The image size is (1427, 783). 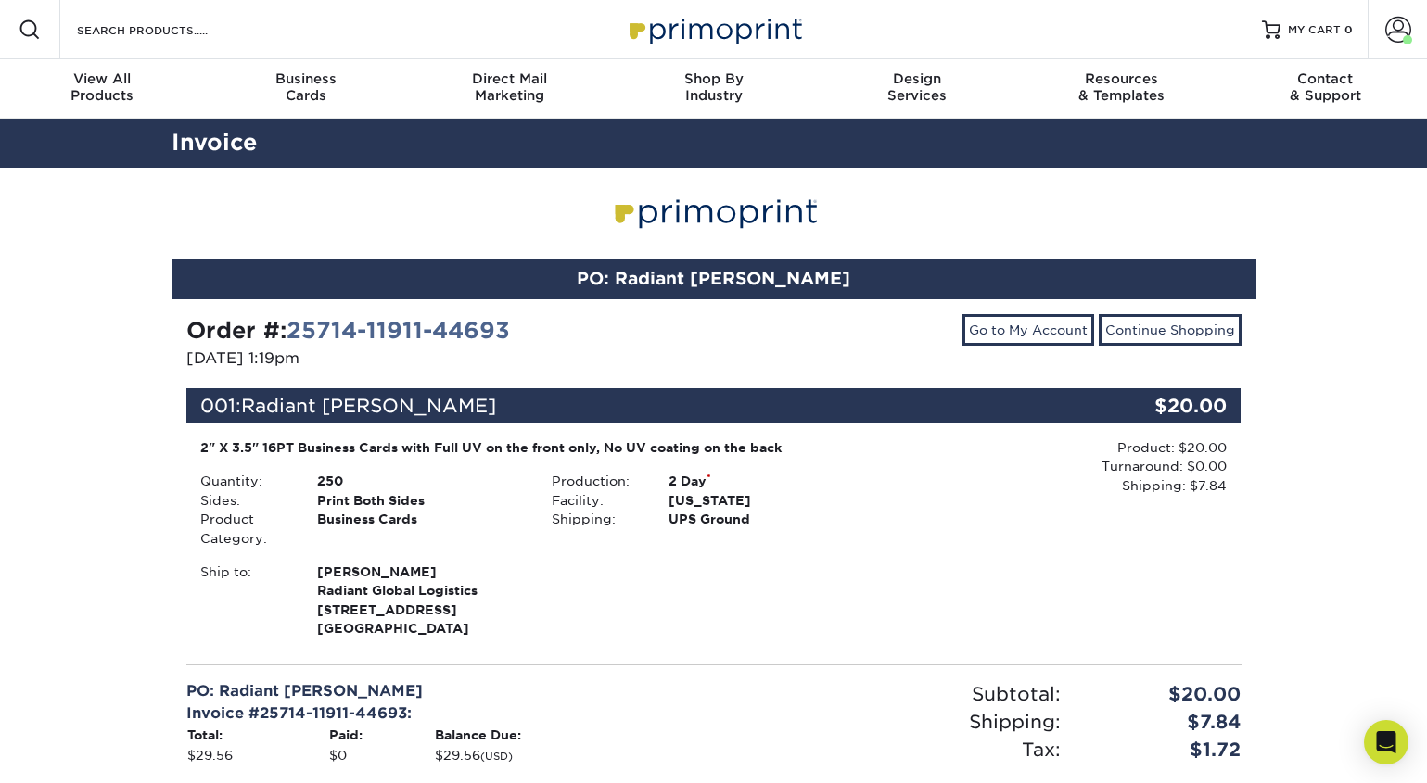 What do you see at coordinates (714, 143) in the screenshot?
I see `h2: Invoice` at bounding box center [714, 143].